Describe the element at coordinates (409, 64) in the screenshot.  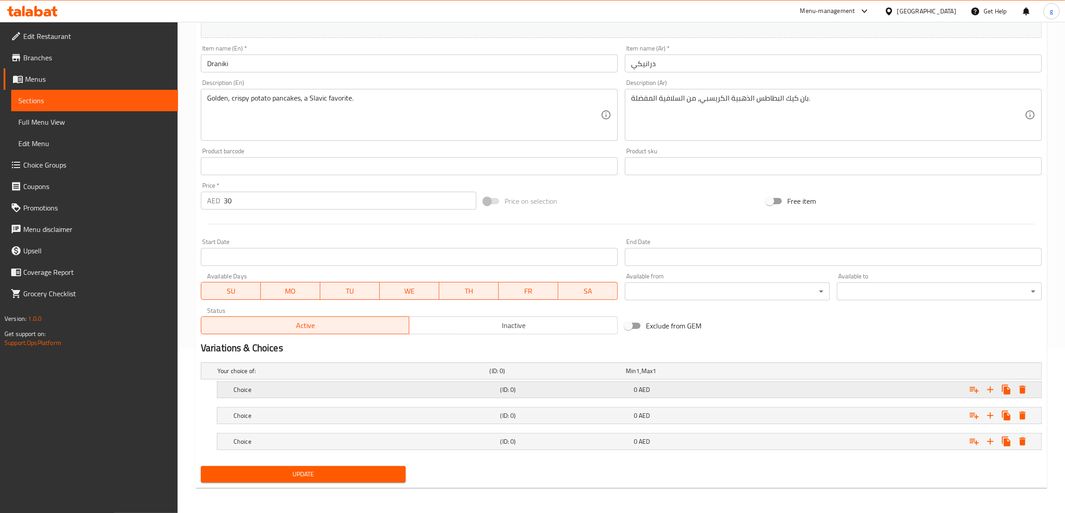
I see `input: Enter name En` at that location.